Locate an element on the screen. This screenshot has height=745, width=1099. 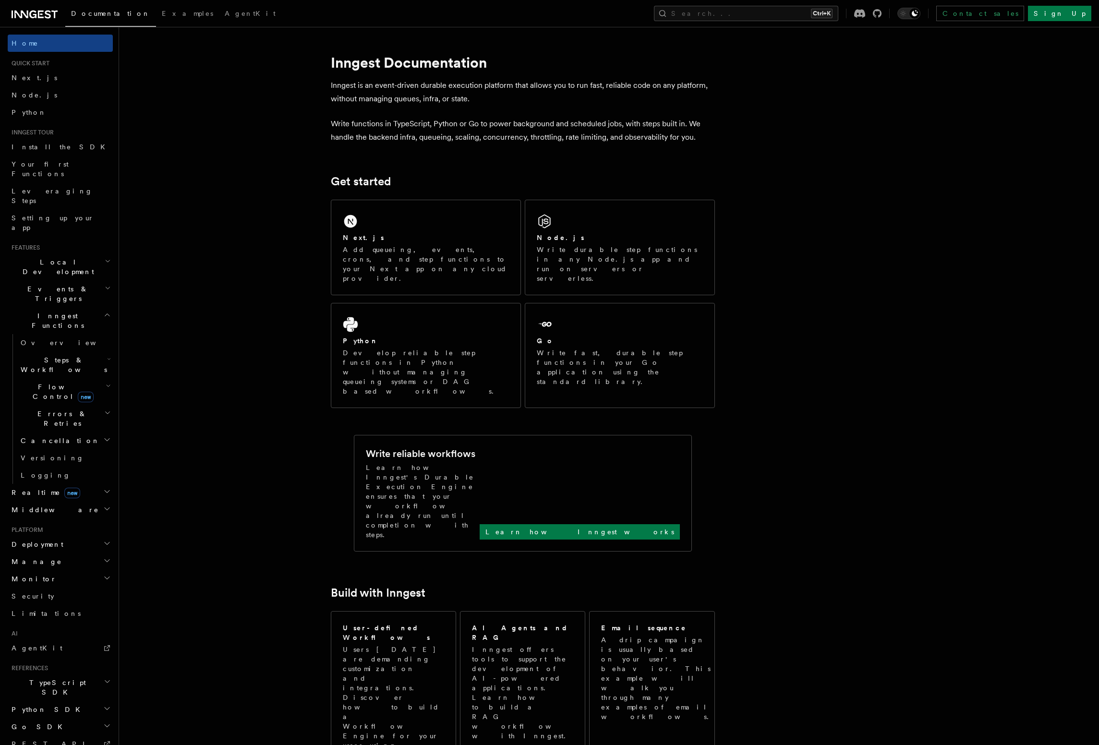
button: Middleware is located at coordinates (60, 510).